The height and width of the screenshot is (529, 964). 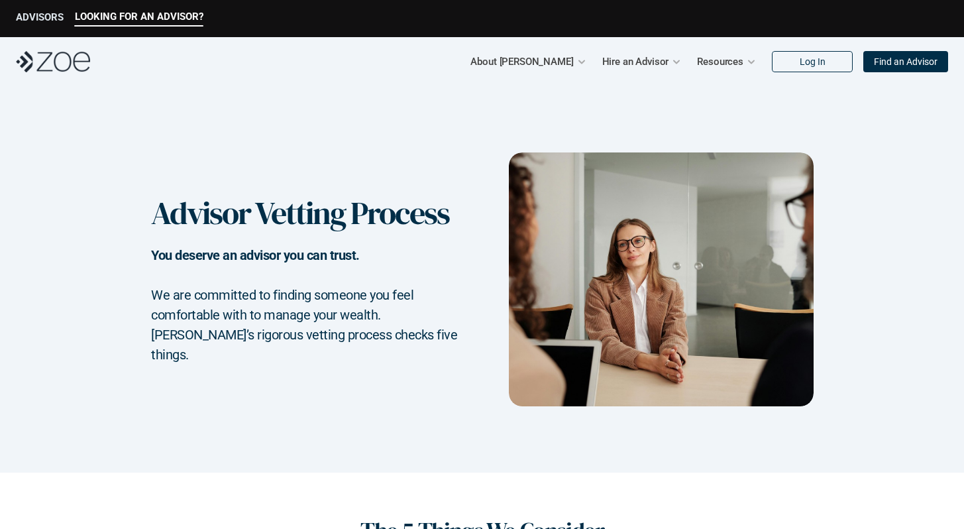 I want to click on a: Log In, so click(x=812, y=62).